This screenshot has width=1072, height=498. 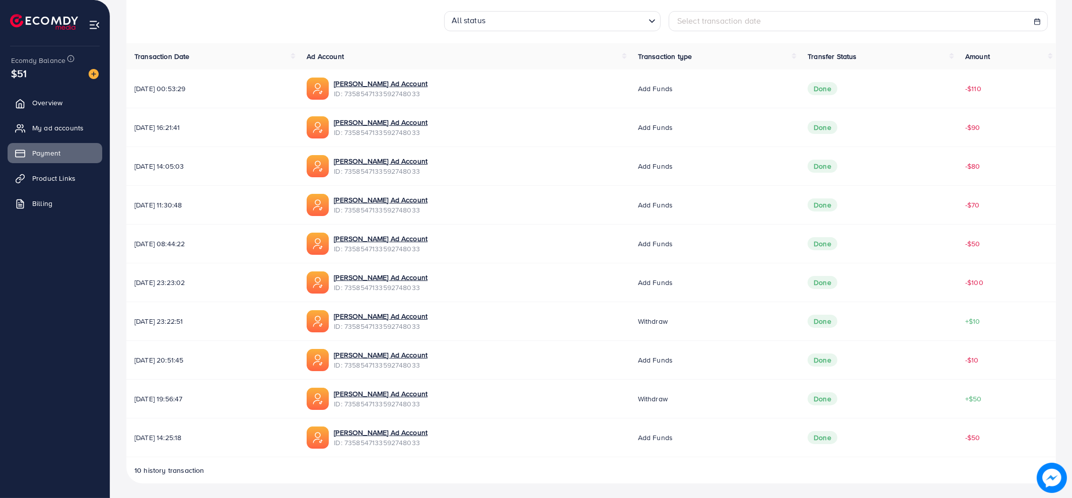 I want to click on div: Search for option, so click(x=552, y=21).